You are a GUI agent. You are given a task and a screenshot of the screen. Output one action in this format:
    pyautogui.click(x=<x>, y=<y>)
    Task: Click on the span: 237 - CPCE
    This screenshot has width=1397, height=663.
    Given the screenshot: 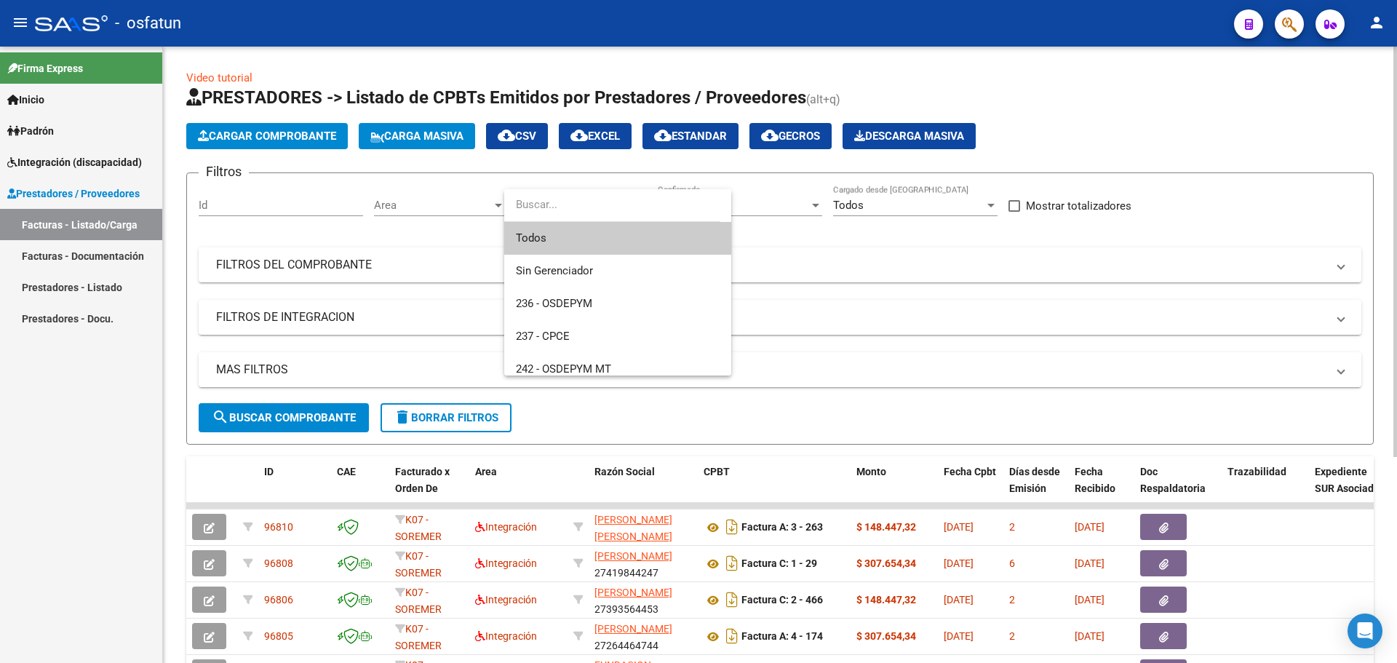 What is the action you would take?
    pyautogui.click(x=543, y=336)
    